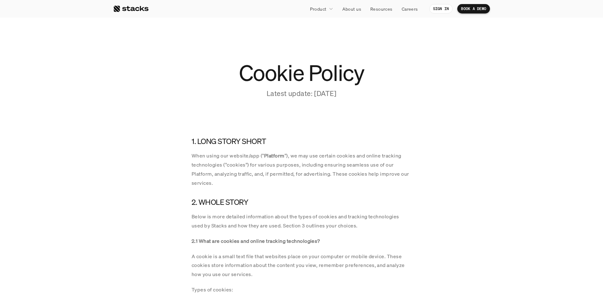  Describe the element at coordinates (381, 9) in the screenshot. I see `p: Resources` at that location.